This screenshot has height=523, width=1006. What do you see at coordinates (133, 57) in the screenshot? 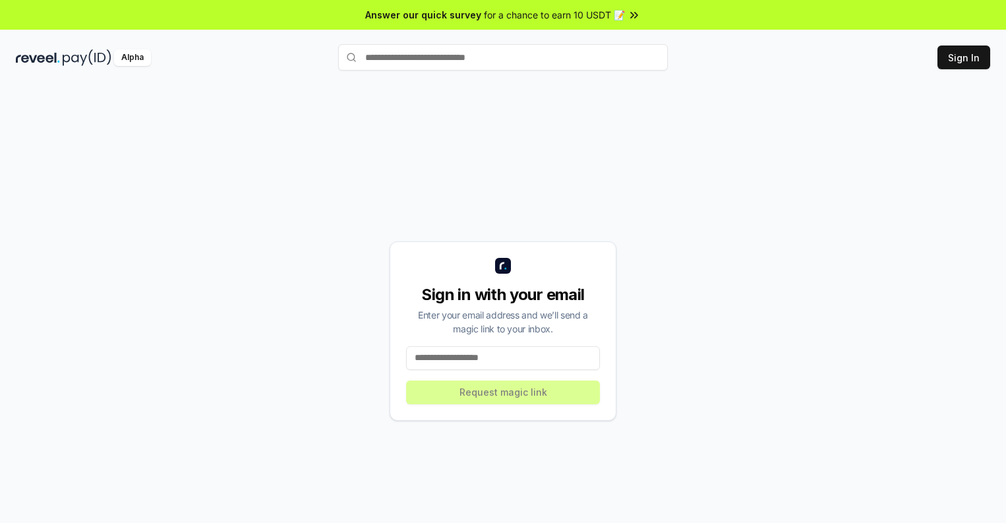
I see `div: Alpha` at bounding box center [133, 57].